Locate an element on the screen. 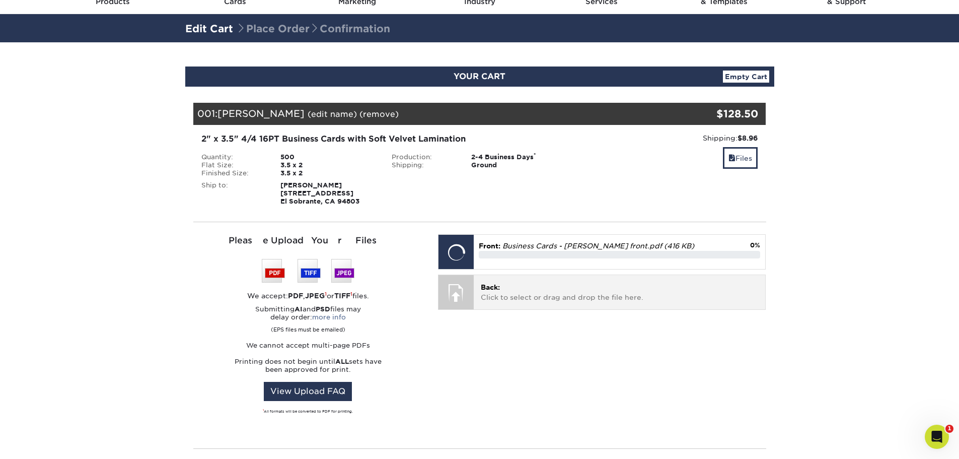  strong: $8.96 is located at coordinates (748, 138).